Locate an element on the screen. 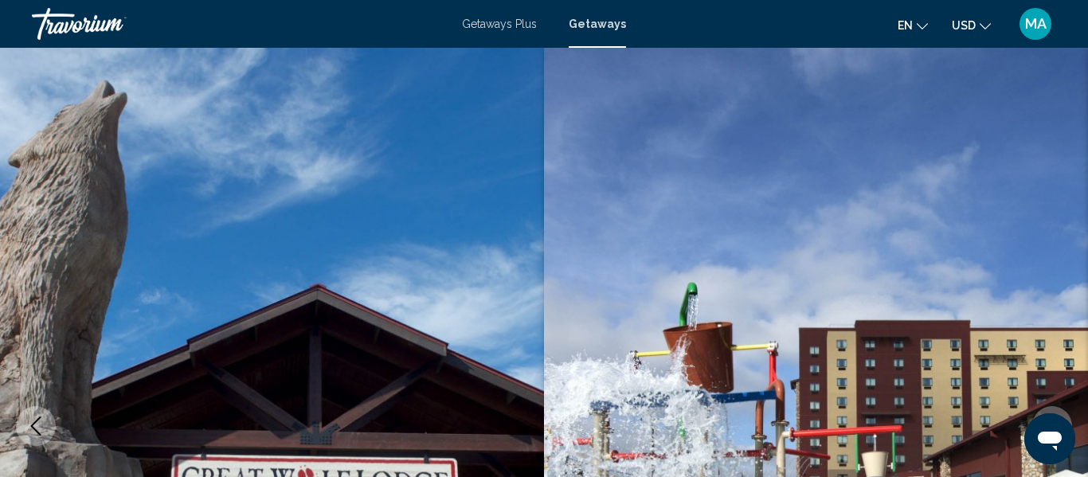 The width and height of the screenshot is (1088, 477). span: Getaways Plus is located at coordinates (499, 24).